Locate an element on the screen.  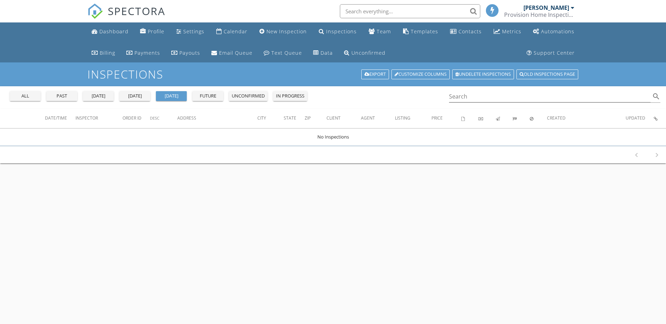
th: Canceled: Not sorted. is located at coordinates (538, 119).